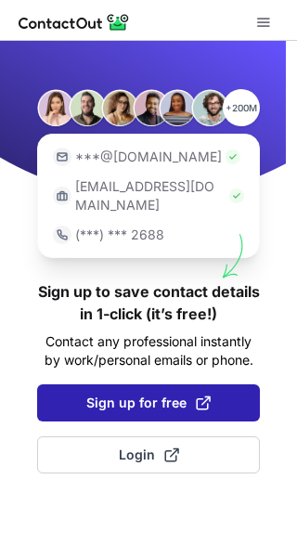 Image resolution: width=297 pixels, height=557 pixels. What do you see at coordinates (241, 108) in the screenshot?
I see `p: +200M` at bounding box center [241, 108].